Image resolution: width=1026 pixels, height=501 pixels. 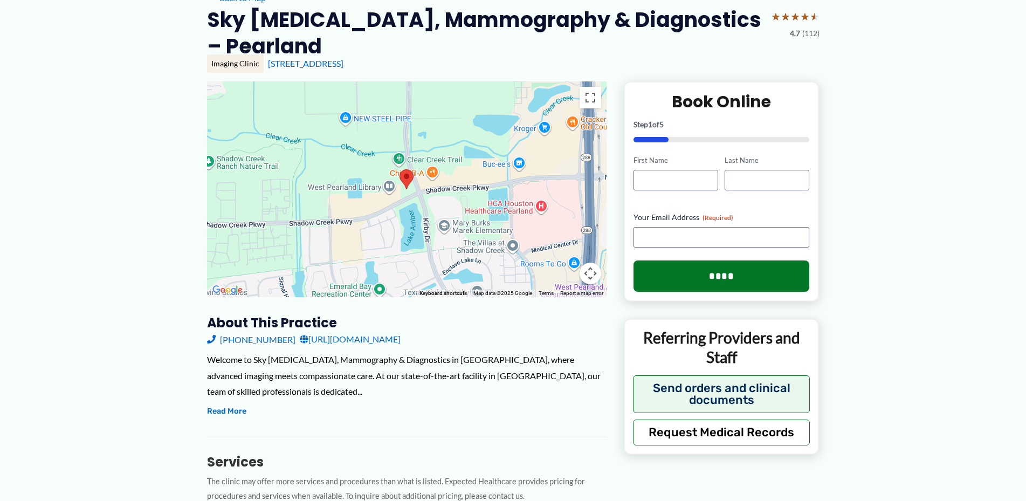 What do you see at coordinates (546, 293) in the screenshot?
I see `a: Terms (opens in new tab)` at bounding box center [546, 293].